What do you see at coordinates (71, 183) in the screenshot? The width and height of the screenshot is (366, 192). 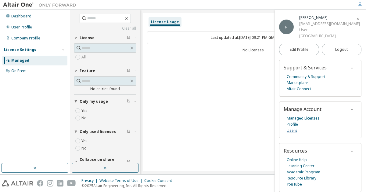 I see `img: youtube.svg` at bounding box center [71, 183].